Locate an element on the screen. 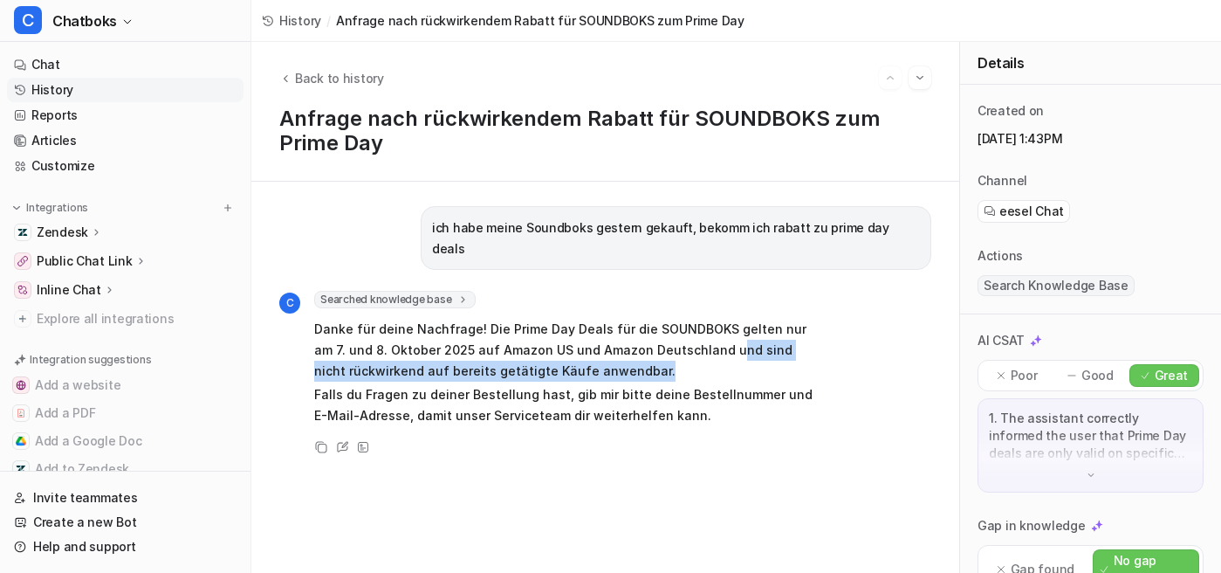 Image resolution: width=1221 pixels, height=573 pixels. p: Good is located at coordinates (1097, 375).